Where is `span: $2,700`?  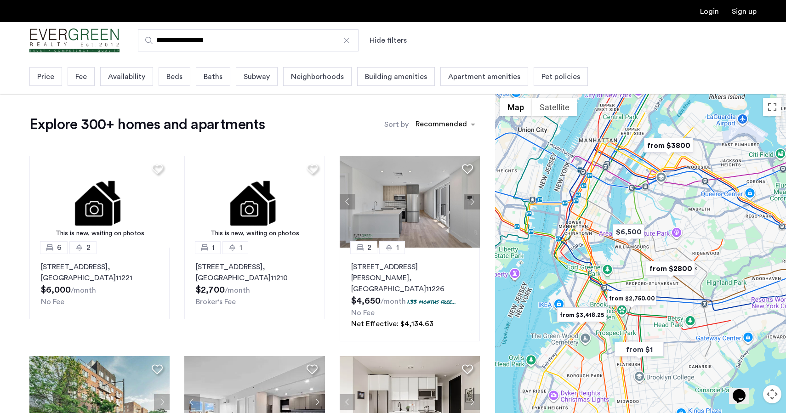 span: $2,700 is located at coordinates (210, 290).